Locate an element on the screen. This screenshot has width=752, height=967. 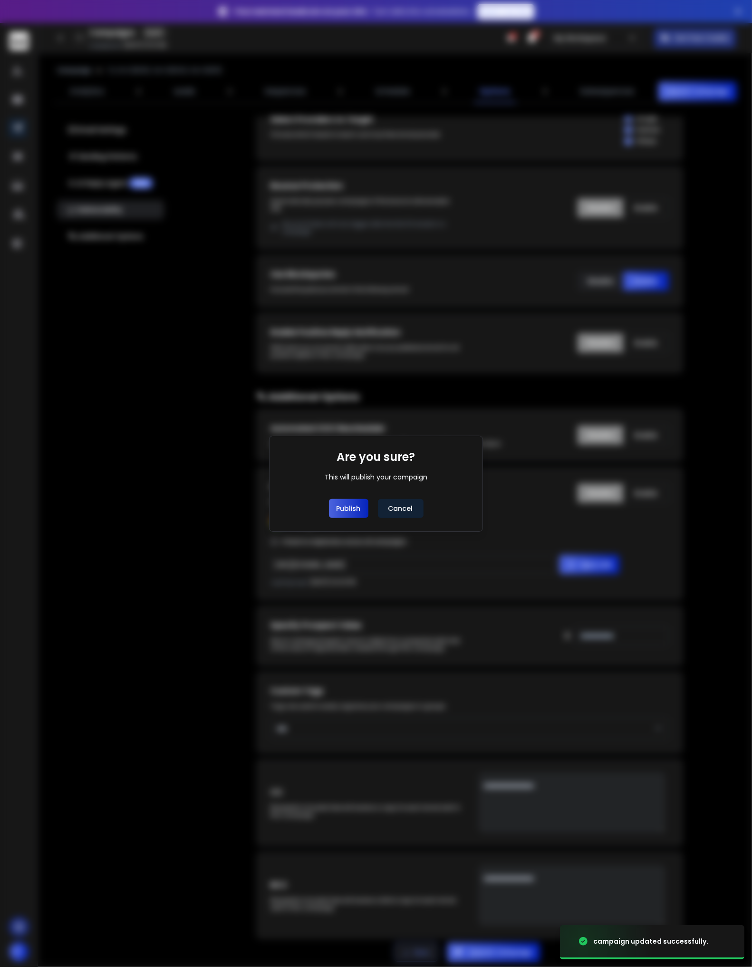
button: Publish is located at coordinates (349, 508).